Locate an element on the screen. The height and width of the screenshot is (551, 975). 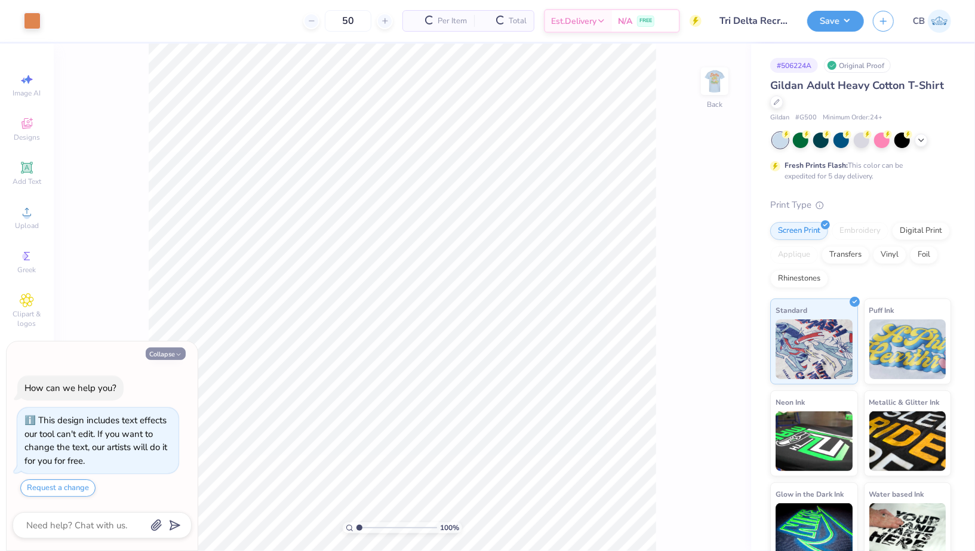
div: This design includes text effects our tool can't edit. If you want to change the text, our artist... is located at coordinates (96, 441).